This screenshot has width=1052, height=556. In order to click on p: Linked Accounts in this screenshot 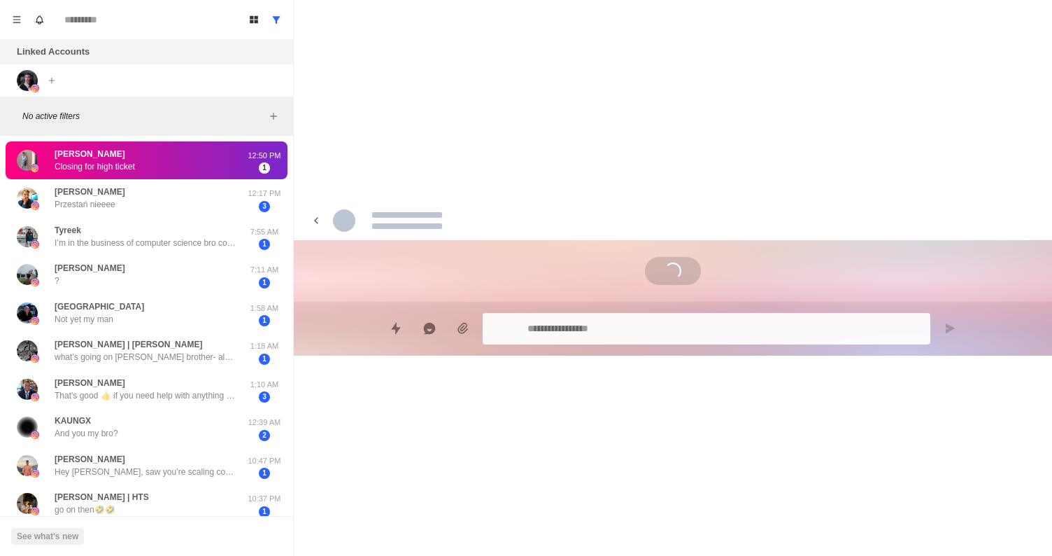, I will do `click(53, 52)`.